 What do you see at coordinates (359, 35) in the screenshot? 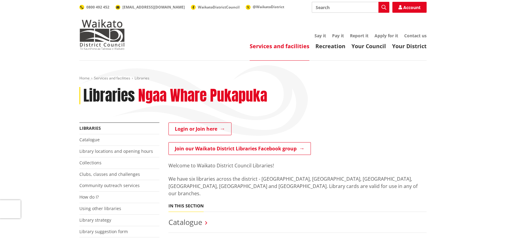
I see `a: Report it` at bounding box center [359, 35].